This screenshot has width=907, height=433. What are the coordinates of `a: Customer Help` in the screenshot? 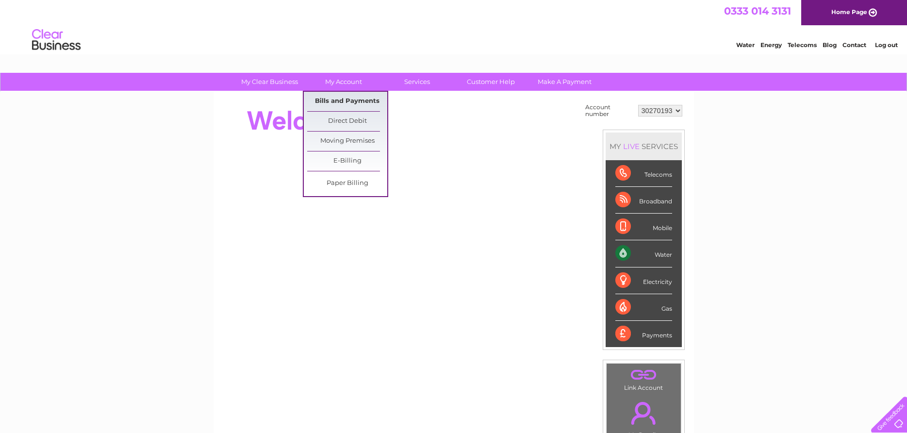 It's located at (491, 82).